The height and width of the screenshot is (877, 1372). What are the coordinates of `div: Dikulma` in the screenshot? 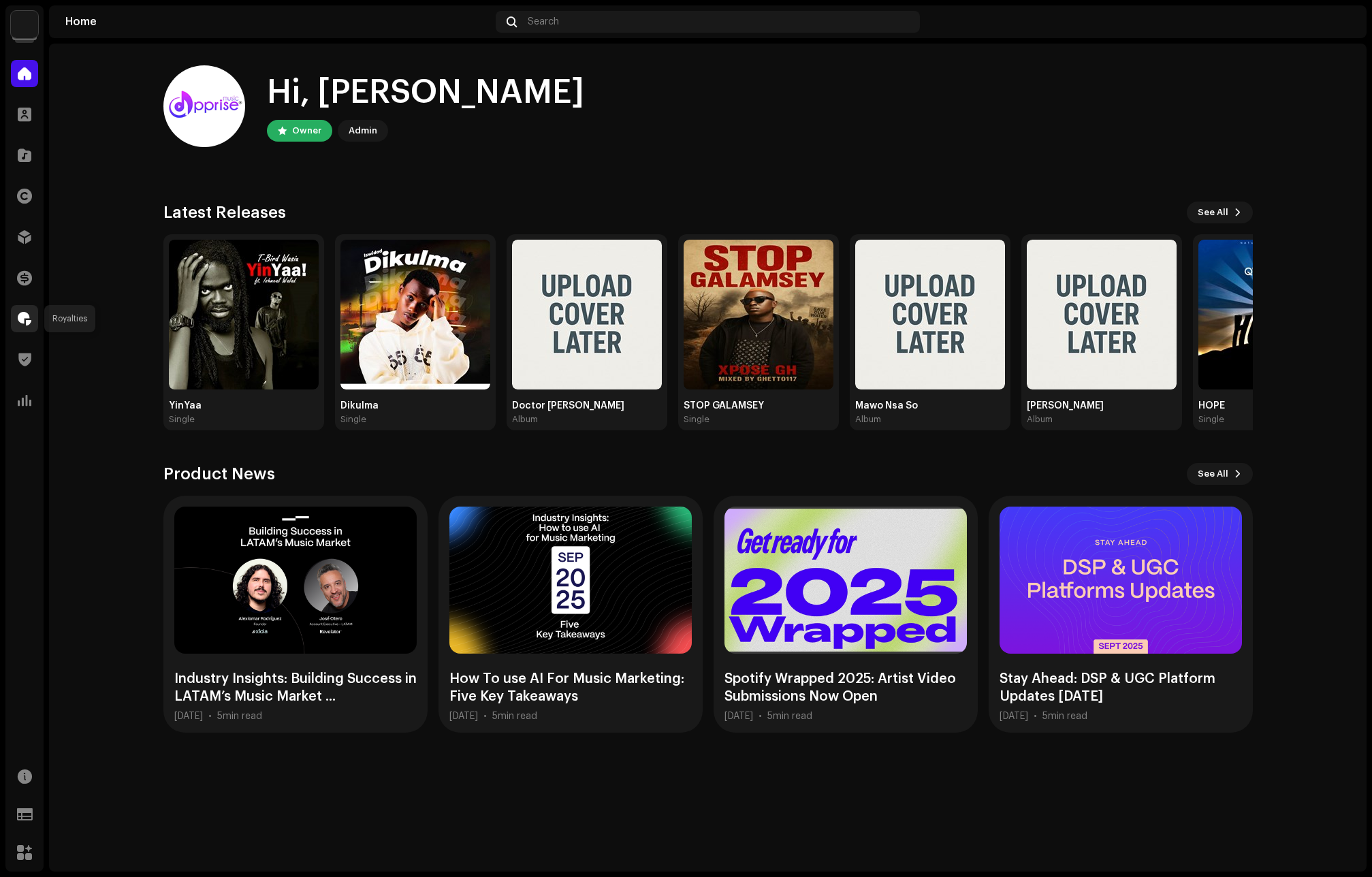 It's located at (415, 406).